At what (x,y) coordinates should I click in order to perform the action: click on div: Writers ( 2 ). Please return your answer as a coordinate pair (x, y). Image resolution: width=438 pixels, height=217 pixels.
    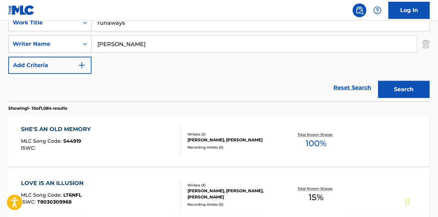
    Looking at the image, I should click on (234, 134).